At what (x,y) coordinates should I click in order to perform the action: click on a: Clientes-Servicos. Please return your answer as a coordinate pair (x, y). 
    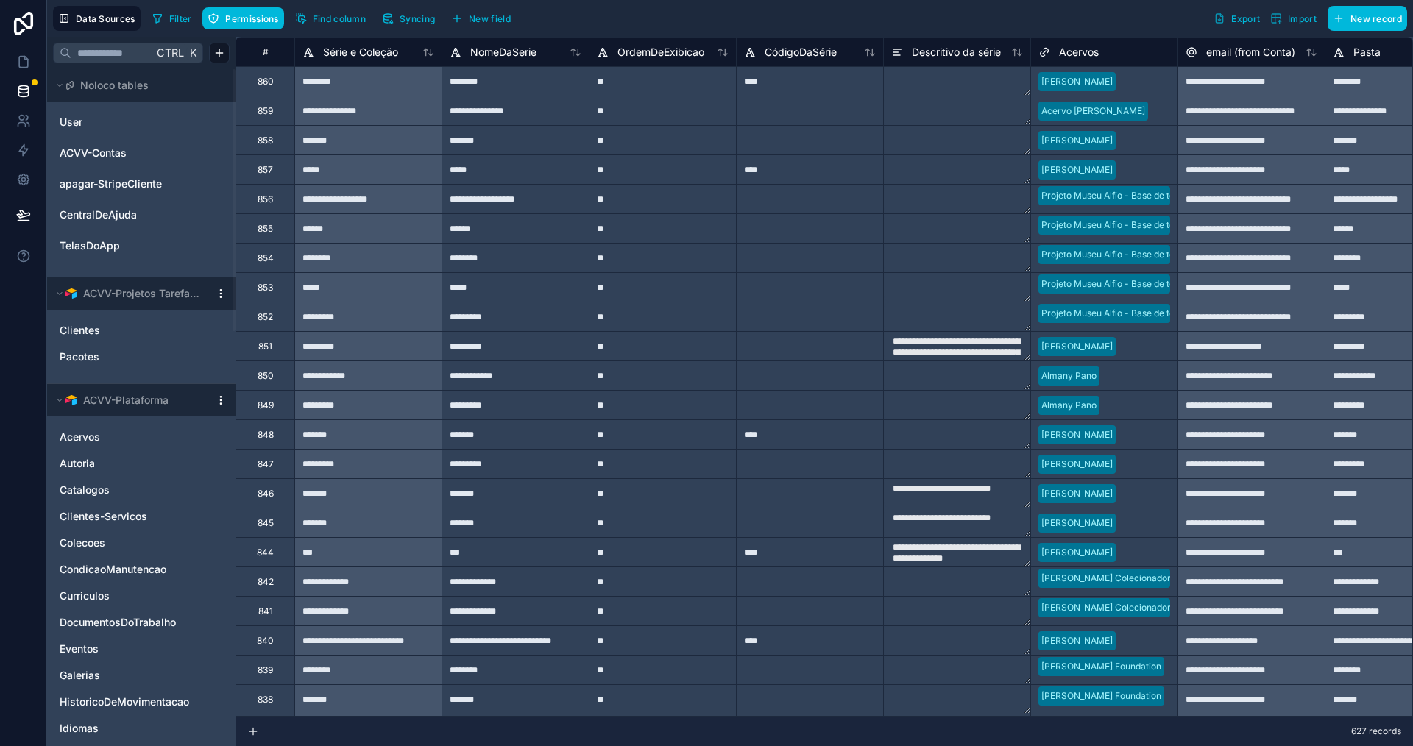
    Looking at the image, I should click on (127, 517).